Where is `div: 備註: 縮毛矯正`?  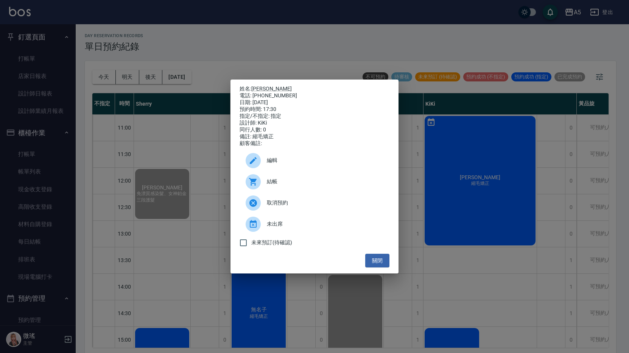
div: 備註: 縮毛矯正 is located at coordinates (314, 137).